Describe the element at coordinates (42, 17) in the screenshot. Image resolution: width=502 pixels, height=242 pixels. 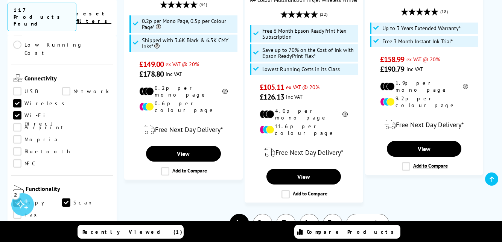
I see `span: 117 Products Found` at that location.